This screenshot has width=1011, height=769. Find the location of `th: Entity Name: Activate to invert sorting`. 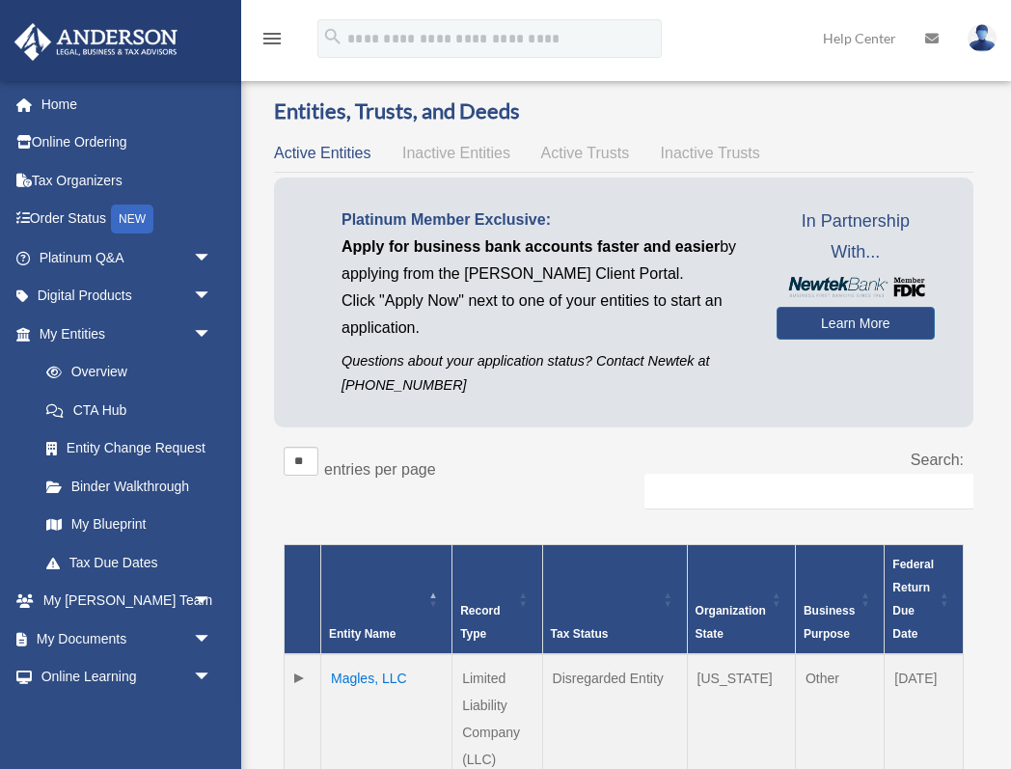

th: Entity Name: Activate to invert sorting is located at coordinates (387, 600).